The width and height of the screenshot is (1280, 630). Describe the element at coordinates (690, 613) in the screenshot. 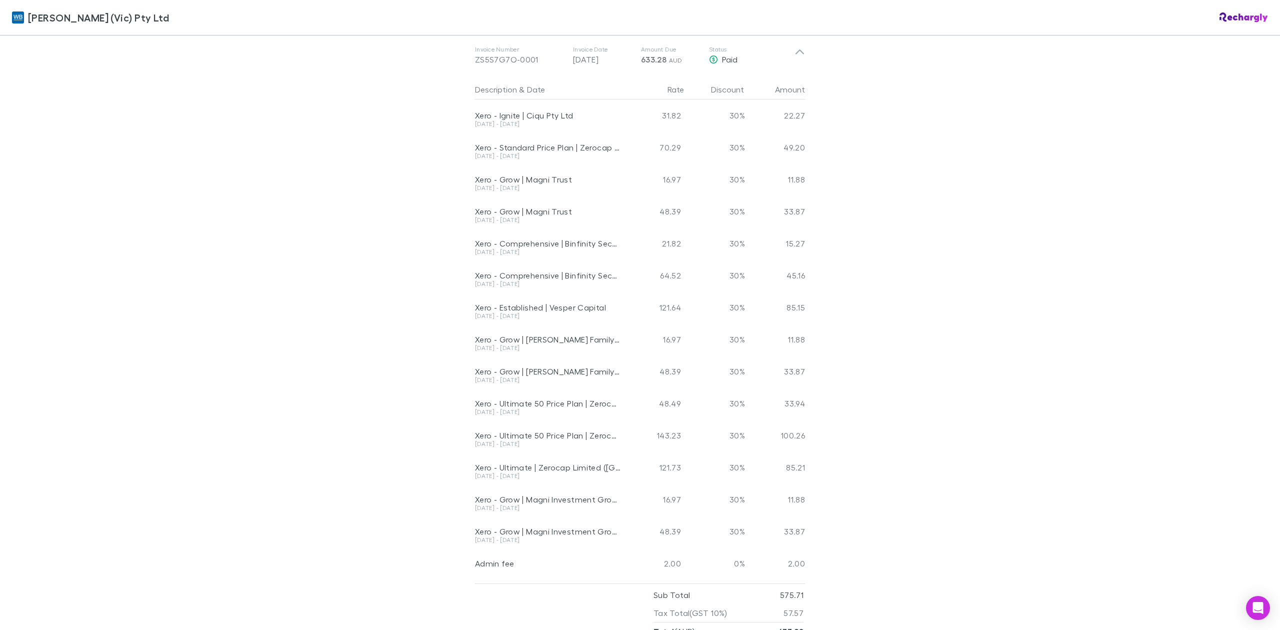

I see `p: Tax Total (GST 10%)` at that location.